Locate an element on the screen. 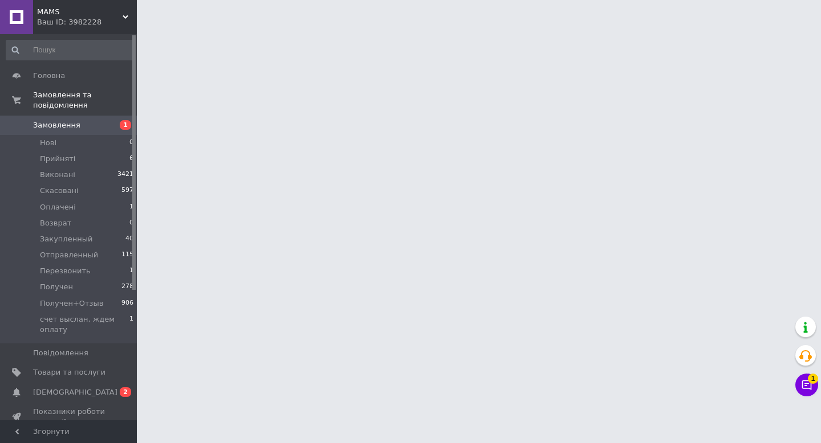 The height and width of the screenshot is (443, 821). span: Скасовані is located at coordinates (59, 191).